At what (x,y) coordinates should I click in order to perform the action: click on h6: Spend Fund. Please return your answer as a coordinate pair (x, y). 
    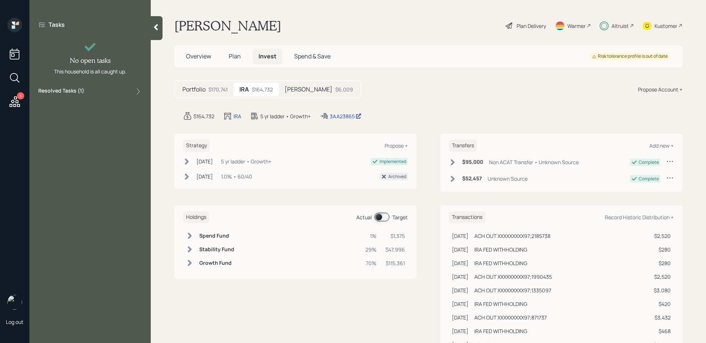
    Looking at the image, I should click on (216, 236).